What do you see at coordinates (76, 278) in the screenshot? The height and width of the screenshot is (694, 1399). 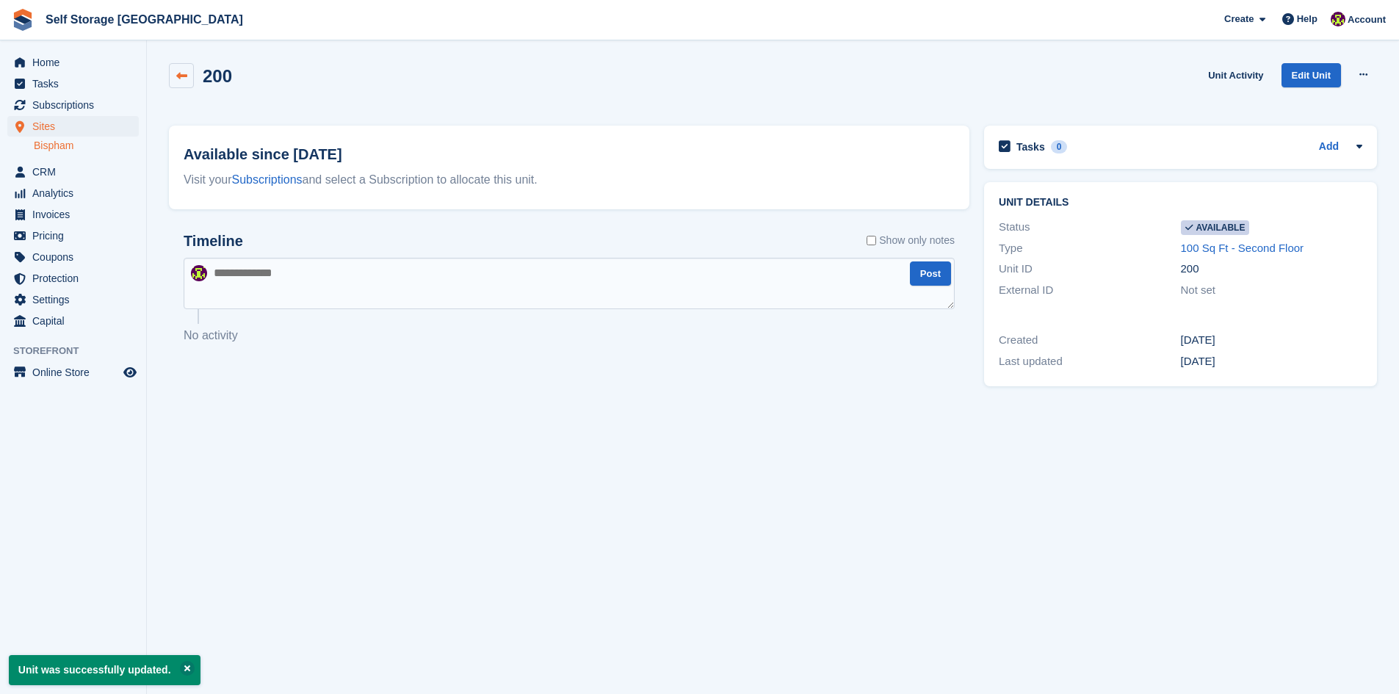 I see `span: Protection` at bounding box center [76, 278].